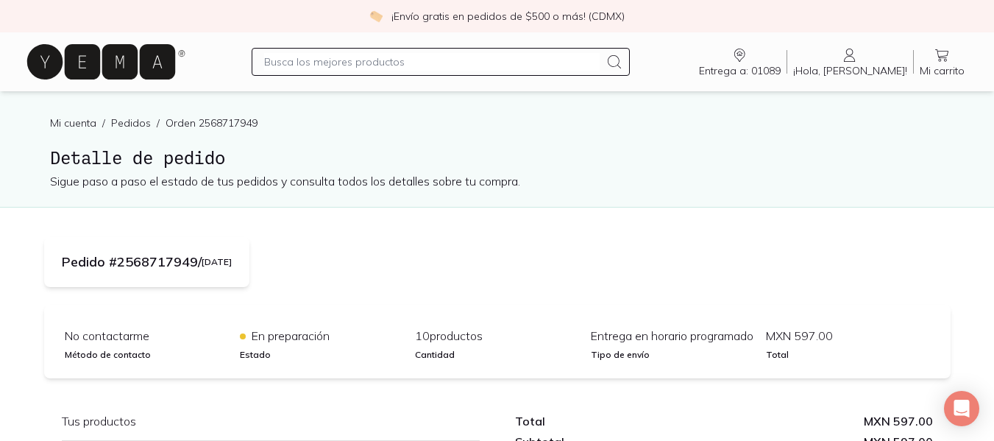  Describe the element at coordinates (961, 408) in the screenshot. I see `div: Open Intercom Messenger` at that location.